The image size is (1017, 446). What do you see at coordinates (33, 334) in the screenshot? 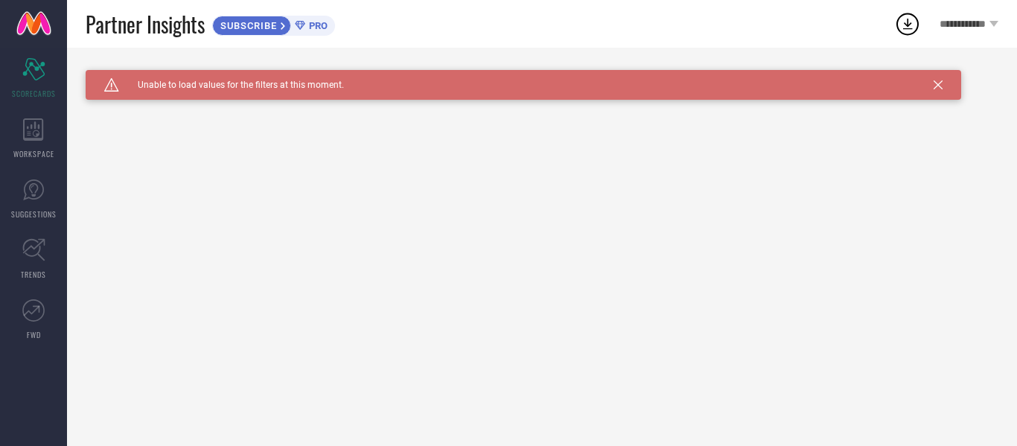
I see `span: FWD` at bounding box center [33, 334].